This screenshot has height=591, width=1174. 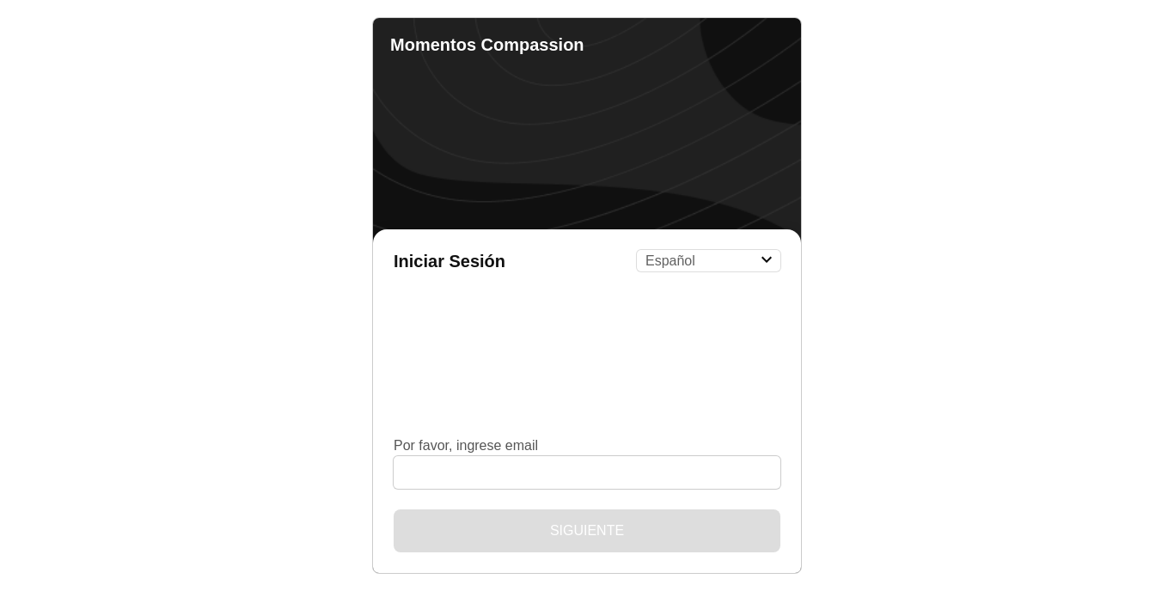 I want to click on input: Por favor, ingrese email, so click(x=587, y=473).